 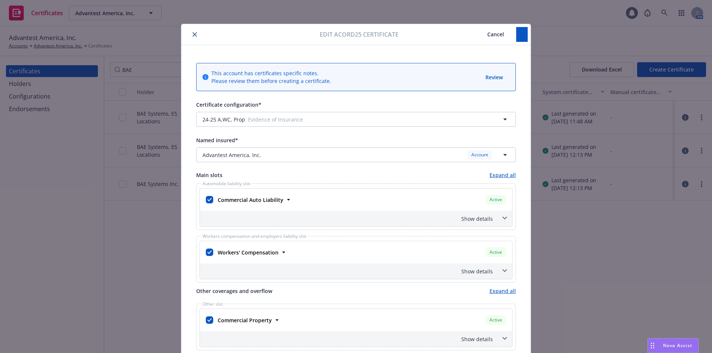 I want to click on strong: Workers' Compensation, so click(x=248, y=253).